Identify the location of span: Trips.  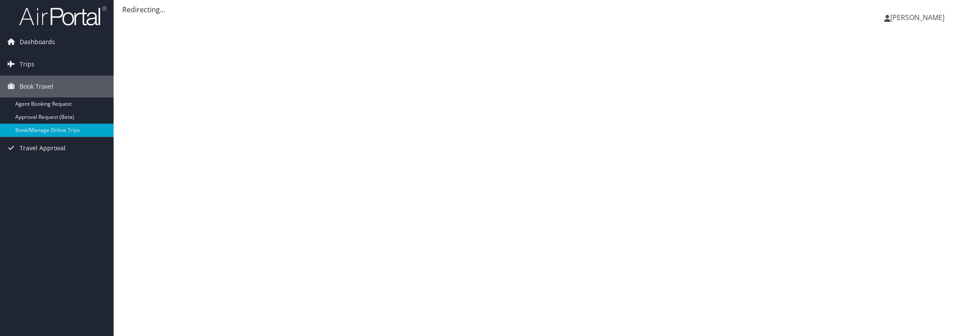
(27, 64).